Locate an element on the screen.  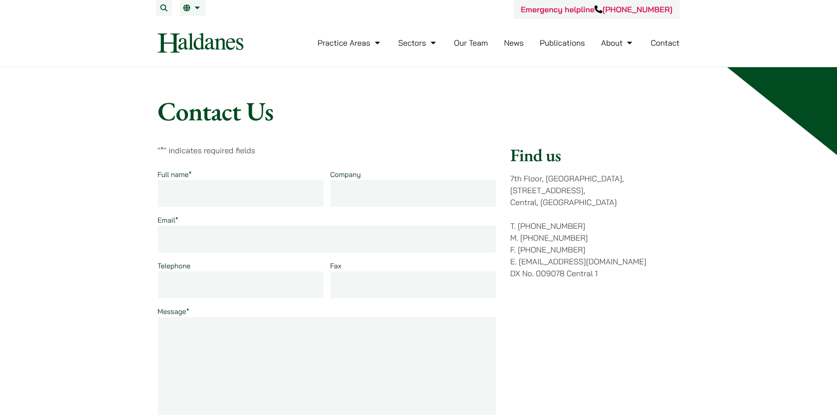
a: EN is located at coordinates (192, 8).